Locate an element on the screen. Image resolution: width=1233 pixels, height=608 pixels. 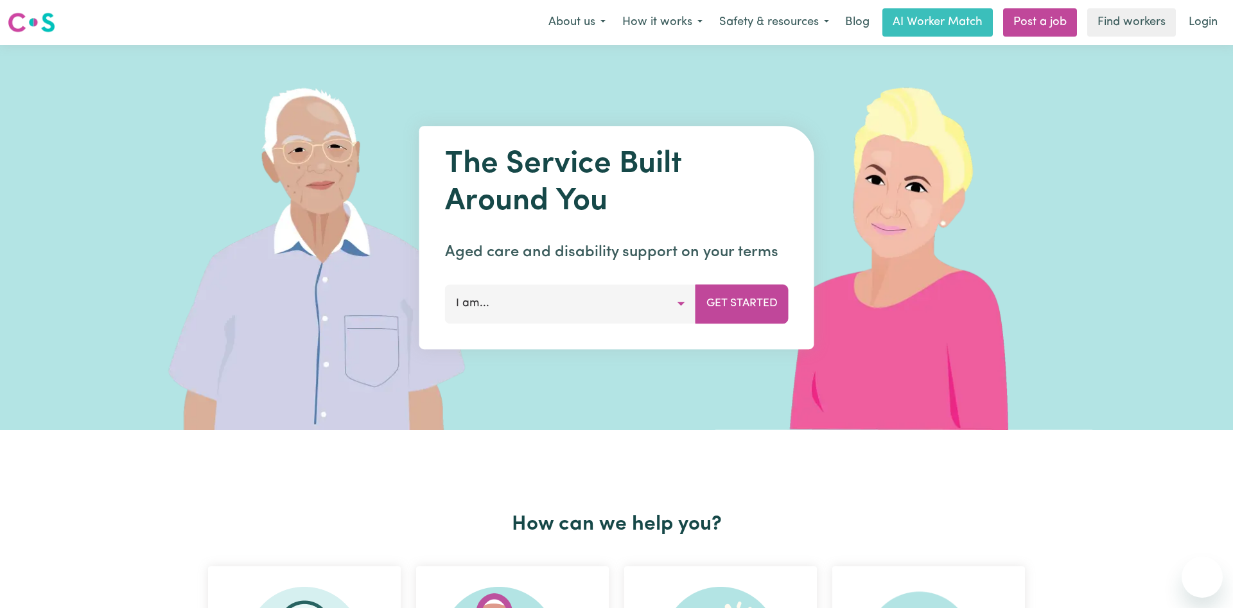
h2: How can we help you? is located at coordinates (617, 525).